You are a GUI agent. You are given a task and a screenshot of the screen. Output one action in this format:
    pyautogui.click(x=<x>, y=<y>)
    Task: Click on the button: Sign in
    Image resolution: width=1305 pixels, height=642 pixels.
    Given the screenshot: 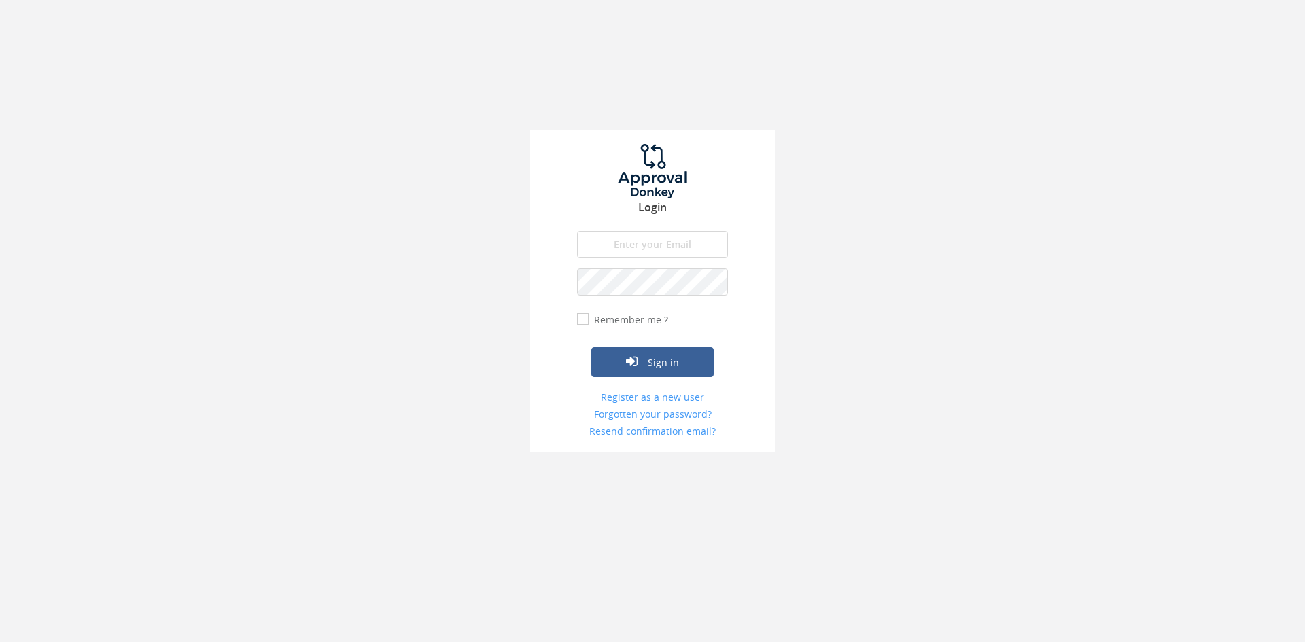 What is the action you would take?
    pyautogui.click(x=653, y=362)
    